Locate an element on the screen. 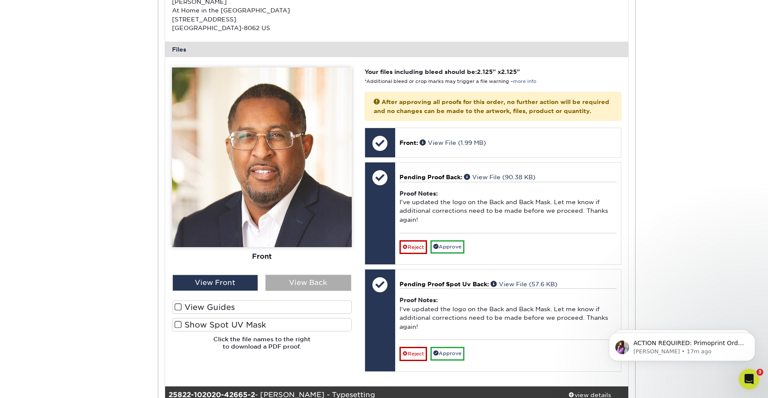 The width and height of the screenshot is (768, 398). a: more info is located at coordinates (525, 81).